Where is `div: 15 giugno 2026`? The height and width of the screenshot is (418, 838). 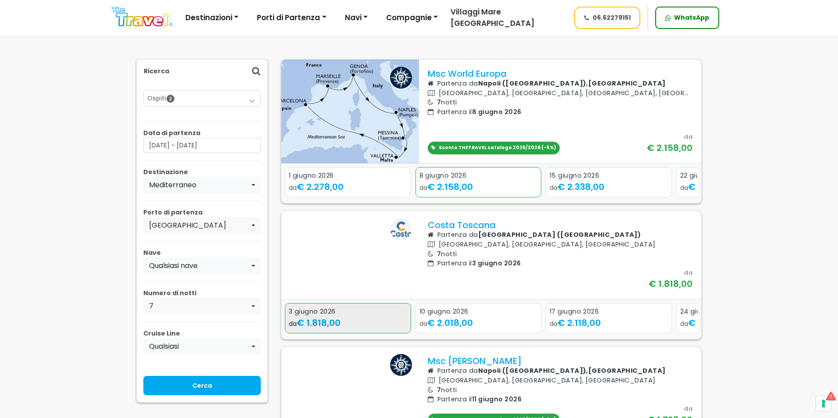 div: 15 giugno 2026 is located at coordinates (609, 176).